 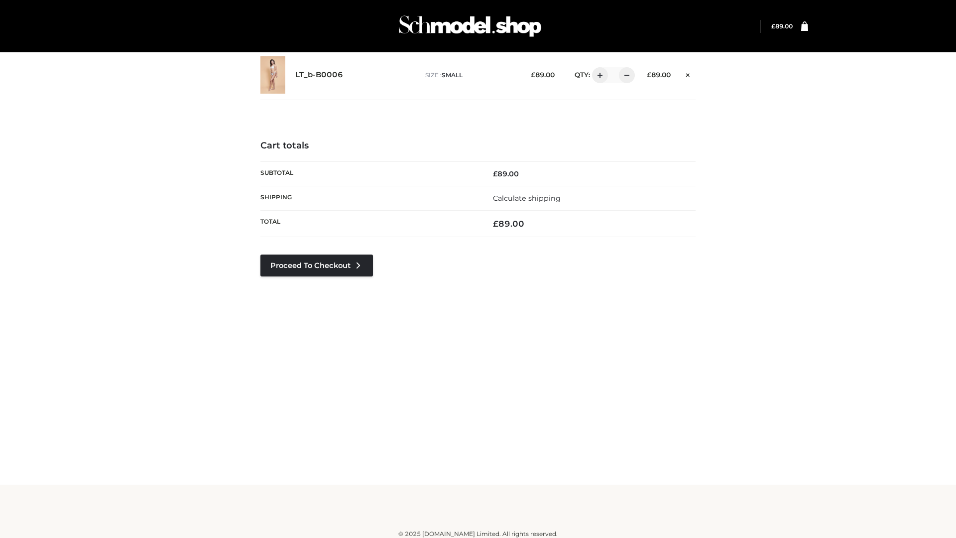 What do you see at coordinates (782, 26) in the screenshot?
I see `a: £89.00` at bounding box center [782, 26].